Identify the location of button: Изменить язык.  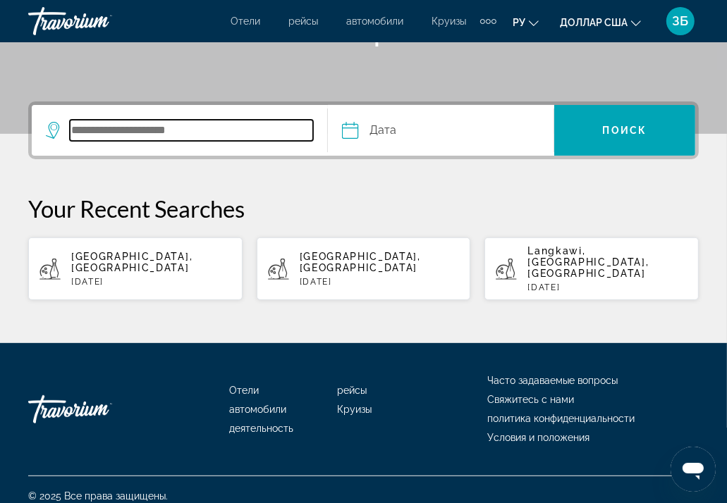
(525, 22).